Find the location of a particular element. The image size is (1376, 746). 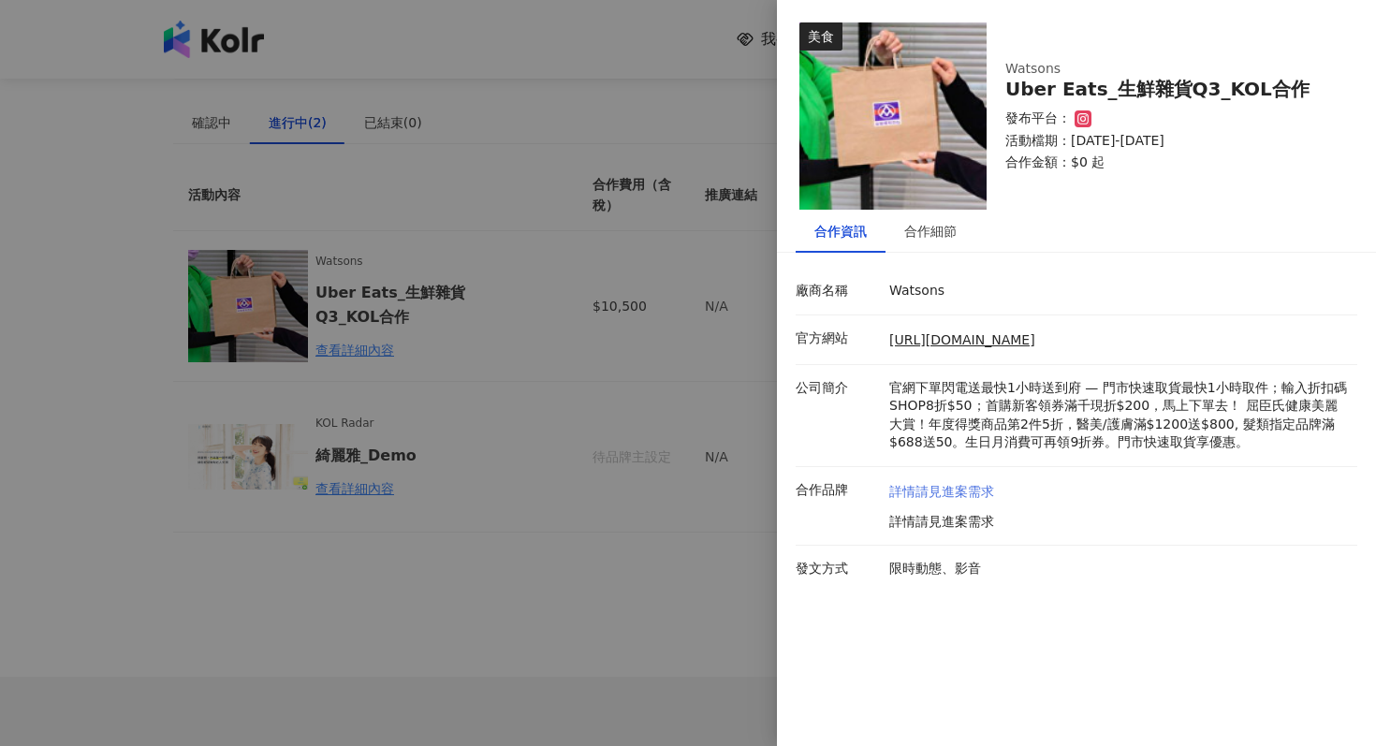

p: 詳情請見進案需求 is located at coordinates (941, 522).